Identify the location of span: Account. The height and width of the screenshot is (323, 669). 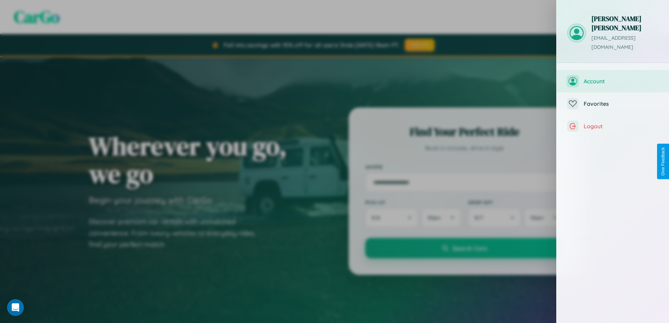
(621, 81).